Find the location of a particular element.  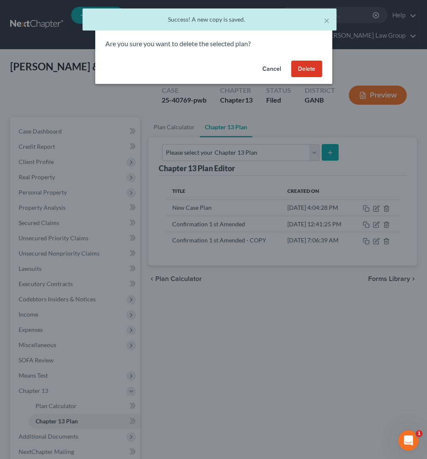

p: Are you sure you want to delete the selected plan? is located at coordinates (214, 44).